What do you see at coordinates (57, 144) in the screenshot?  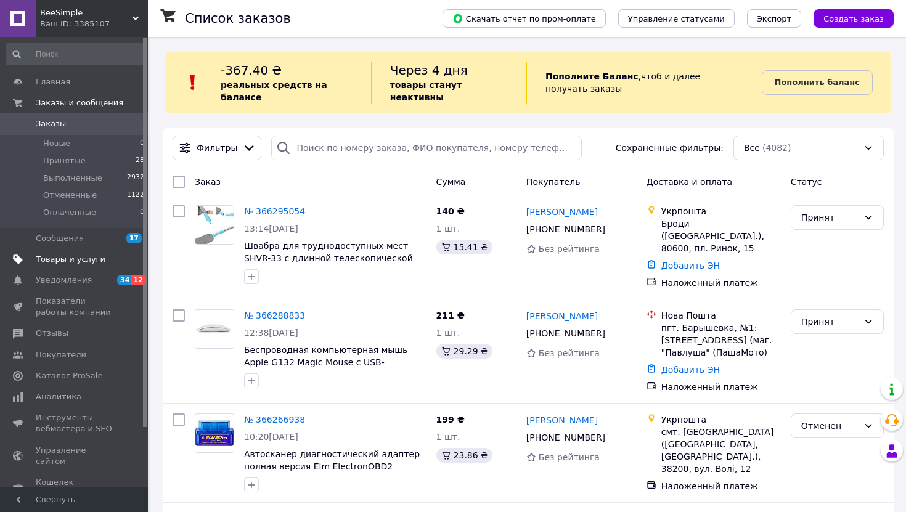 I see `span: Новые` at bounding box center [57, 144].